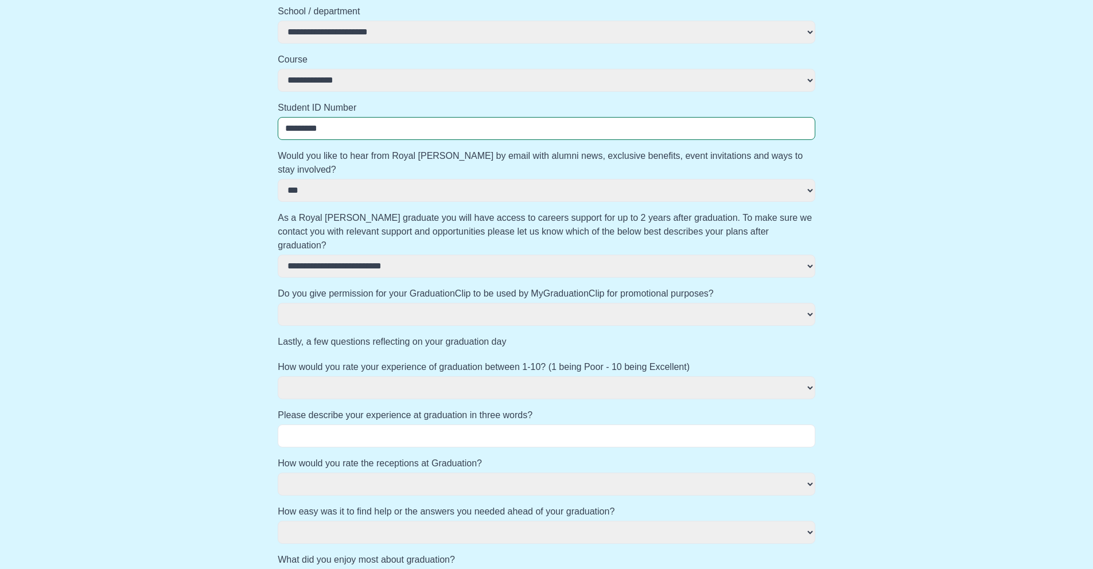 The image size is (1093, 569). I want to click on label: How easy was it to find help or the answers you needed ahead of your graduation?, so click(546, 512).